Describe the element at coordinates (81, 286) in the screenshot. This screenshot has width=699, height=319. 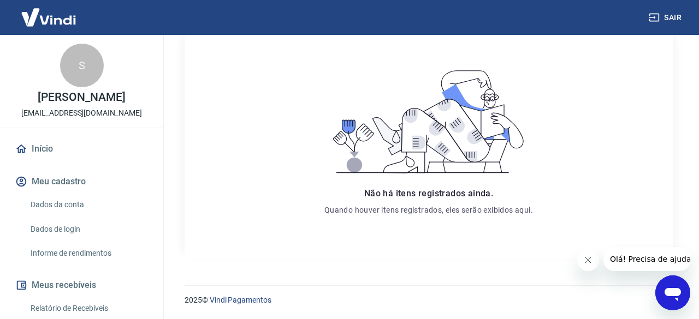
I see `button: Meus recebíveis` at that location.